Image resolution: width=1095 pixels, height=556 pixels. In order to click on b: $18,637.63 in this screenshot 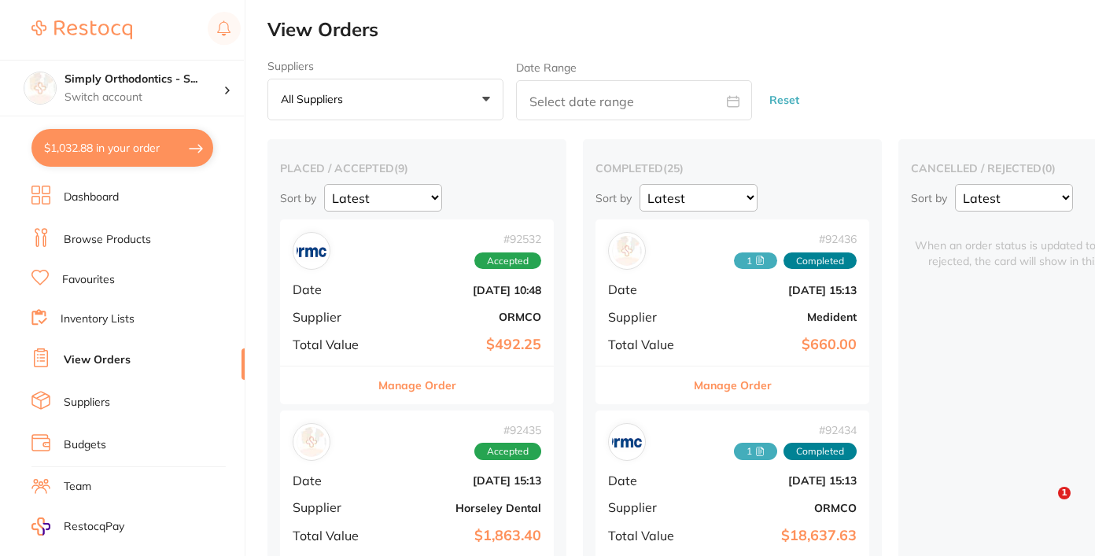, I will do `click(778, 536)`.